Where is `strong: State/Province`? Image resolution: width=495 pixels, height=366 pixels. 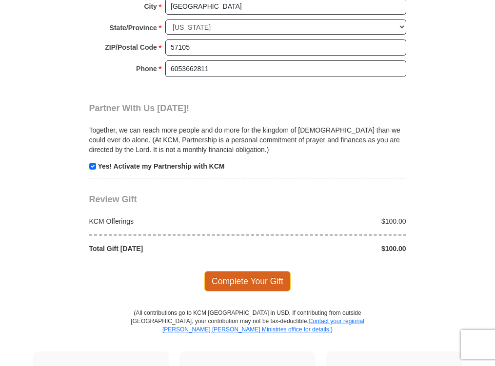
strong: State/Province is located at coordinates (133, 28).